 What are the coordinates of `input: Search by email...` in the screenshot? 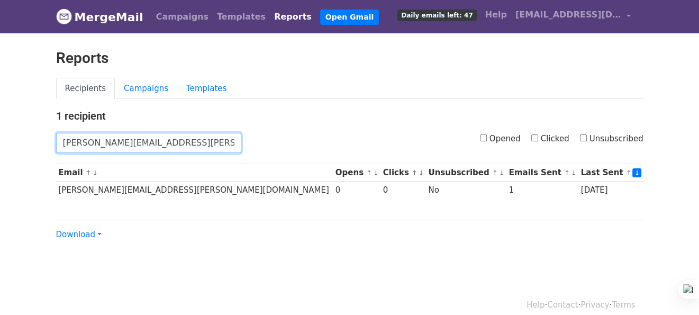 It's located at (149, 143).